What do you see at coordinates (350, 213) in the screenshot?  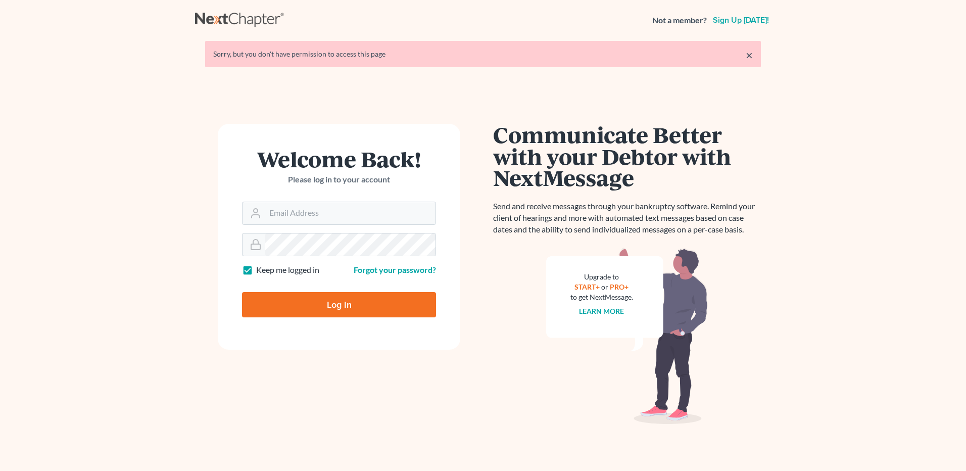 I see `input: Email Address` at bounding box center [350, 213].